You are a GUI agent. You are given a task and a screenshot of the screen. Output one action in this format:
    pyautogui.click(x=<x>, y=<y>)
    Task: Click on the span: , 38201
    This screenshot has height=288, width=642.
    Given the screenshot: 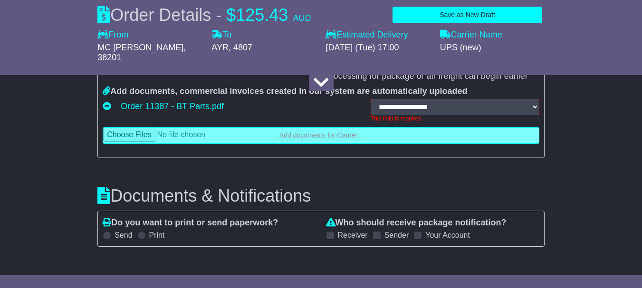 What is the action you would take?
    pyautogui.click(x=142, y=53)
    